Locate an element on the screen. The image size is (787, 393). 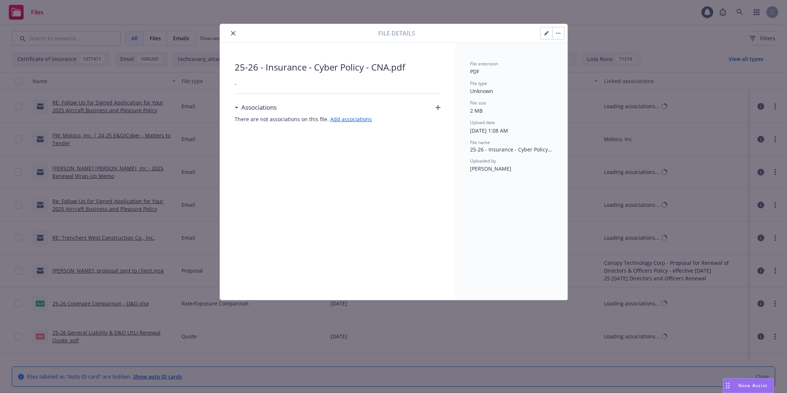
span: Uploaded by is located at coordinates (483, 161).